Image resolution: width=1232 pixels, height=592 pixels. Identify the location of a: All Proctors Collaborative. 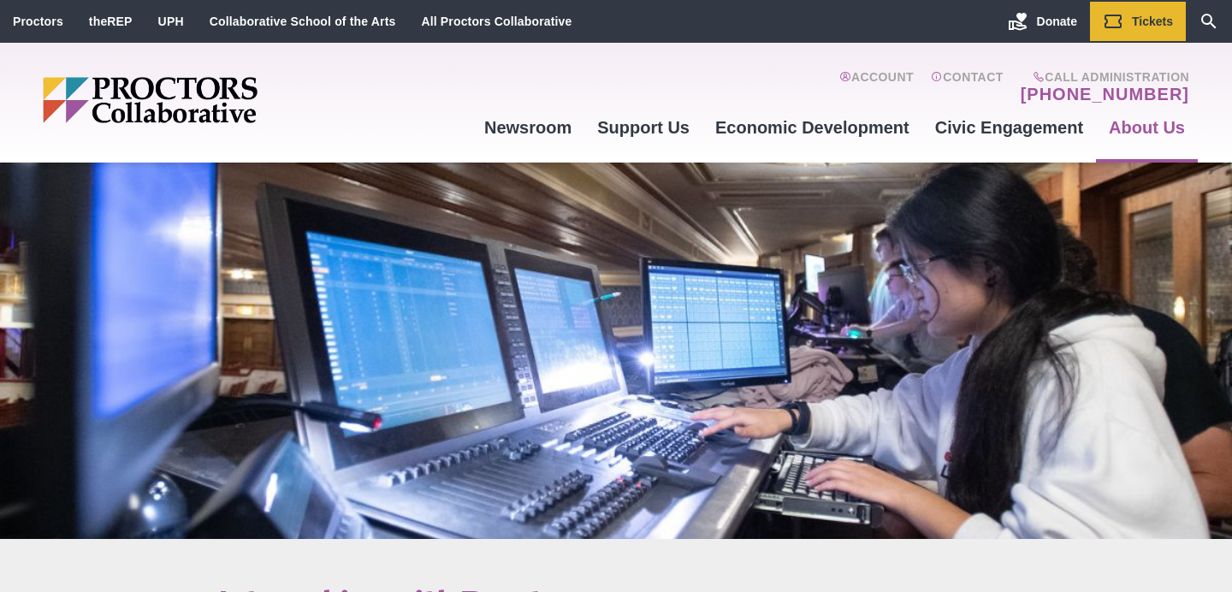
(496, 21).